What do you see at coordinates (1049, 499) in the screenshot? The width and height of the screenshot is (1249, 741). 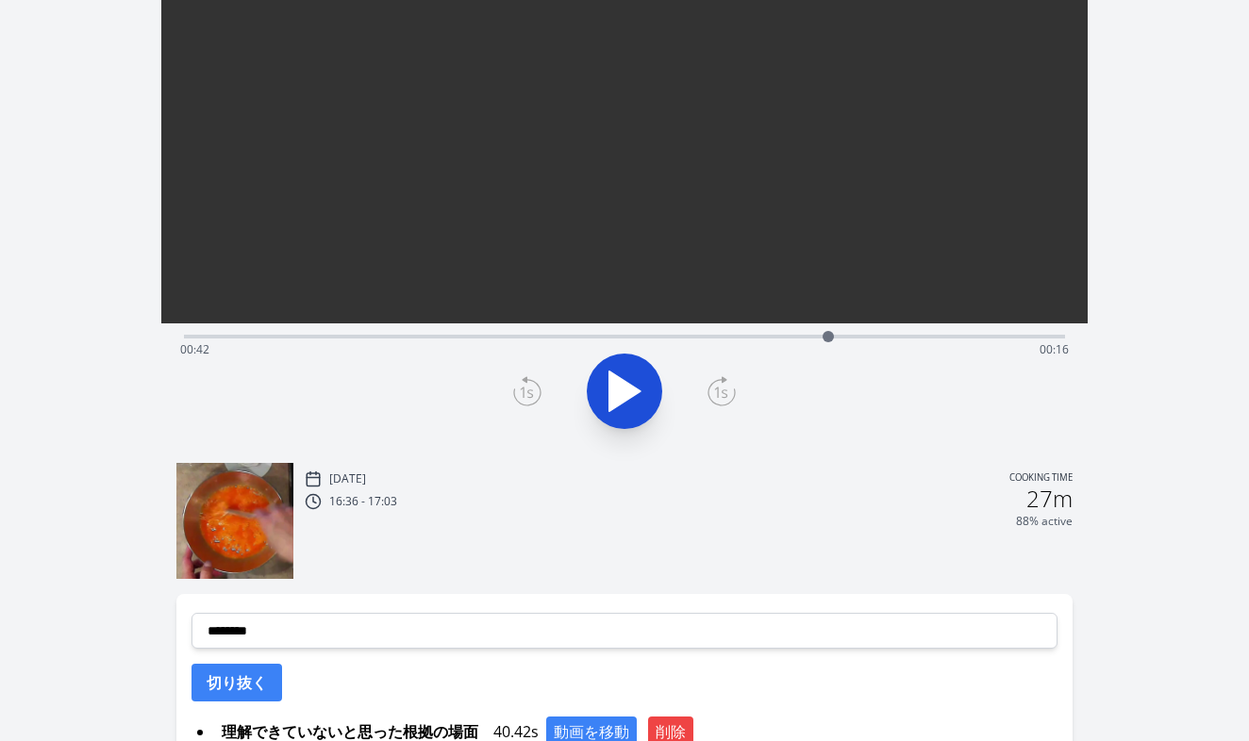 I see `h2: 27m` at bounding box center [1049, 499].